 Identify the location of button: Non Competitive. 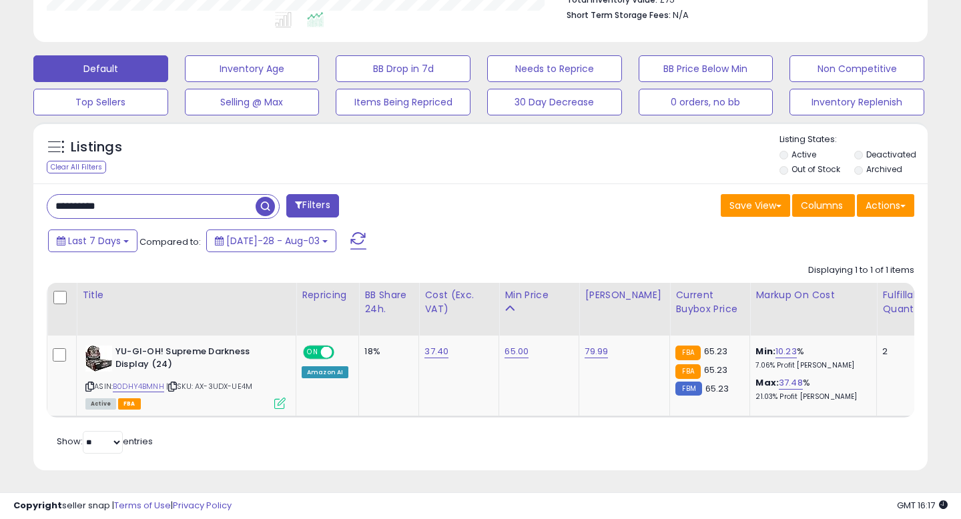
(857, 69).